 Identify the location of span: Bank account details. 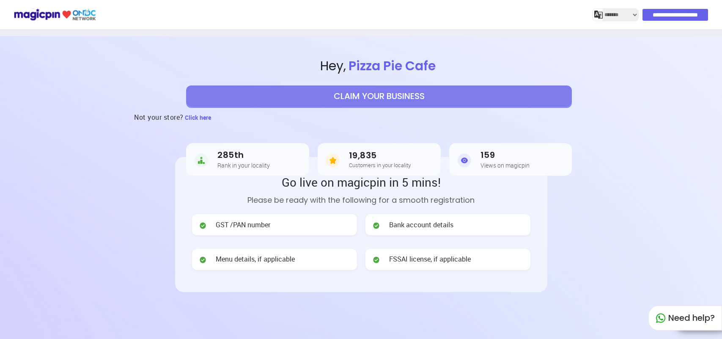
(421, 225).